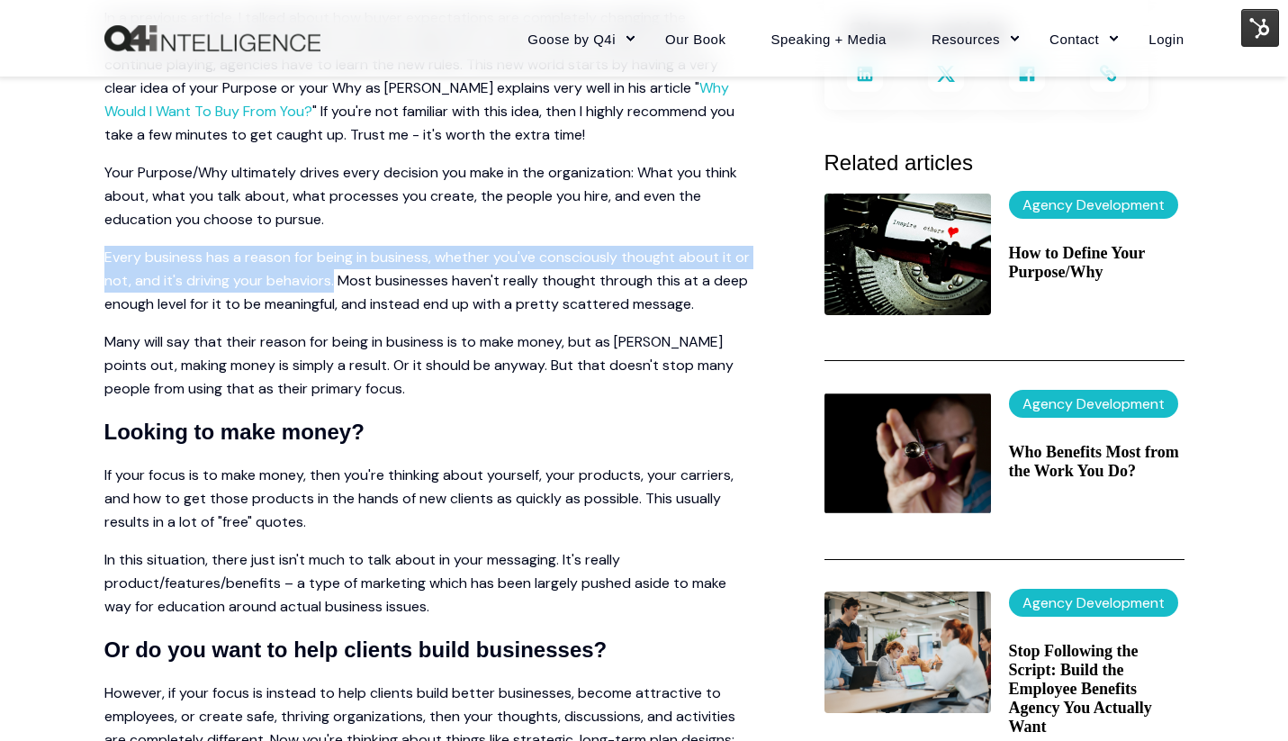 The height and width of the screenshot is (741, 1288). I want to click on h4: How to Define Your Purpose/Why, so click(1097, 263).